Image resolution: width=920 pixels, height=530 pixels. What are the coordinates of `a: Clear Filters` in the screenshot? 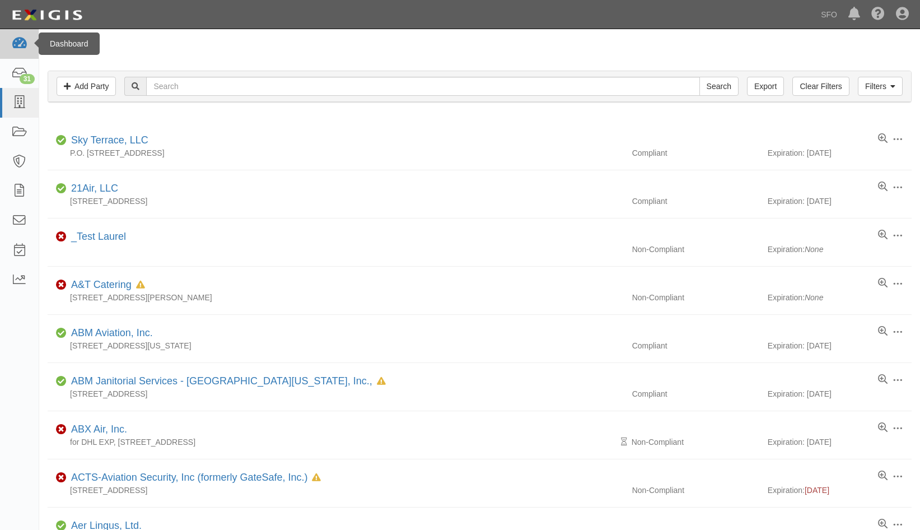 It's located at (820, 86).